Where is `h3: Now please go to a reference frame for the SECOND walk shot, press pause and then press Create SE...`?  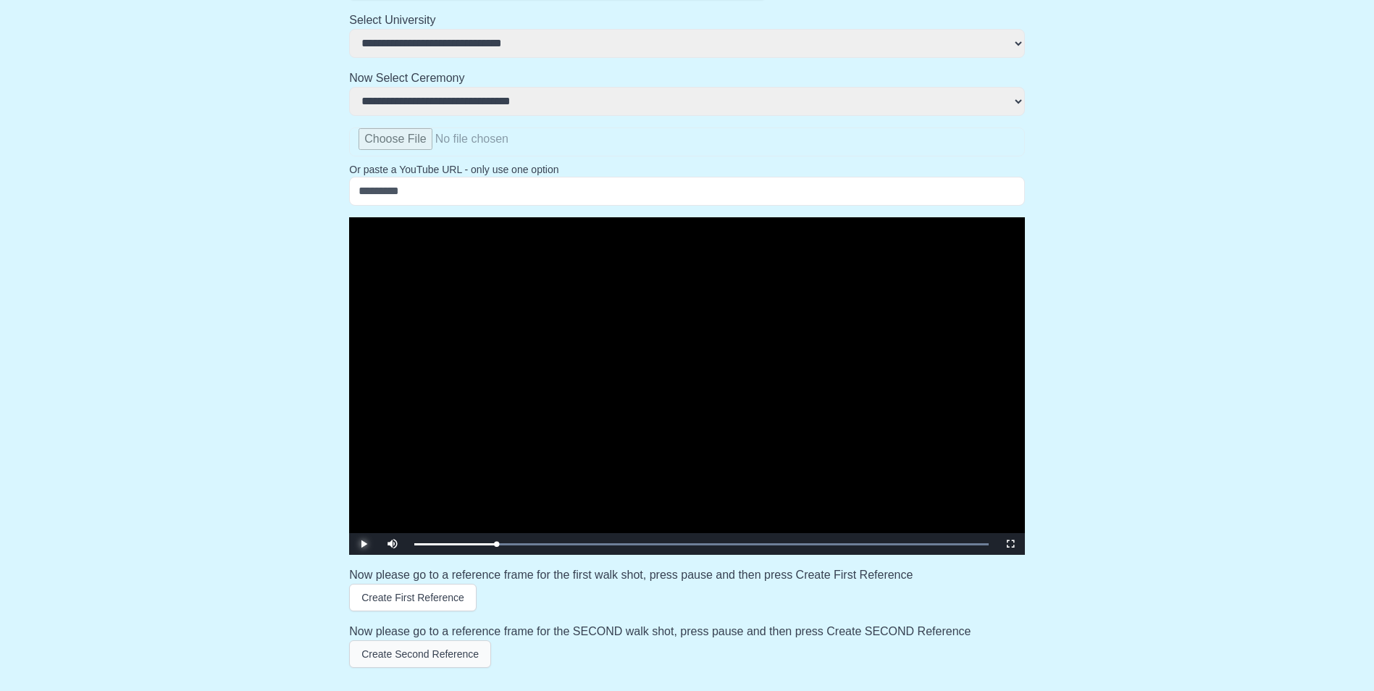 h3: Now please go to a reference frame for the SECOND walk shot, press pause and then press Create SE... is located at coordinates (686, 631).